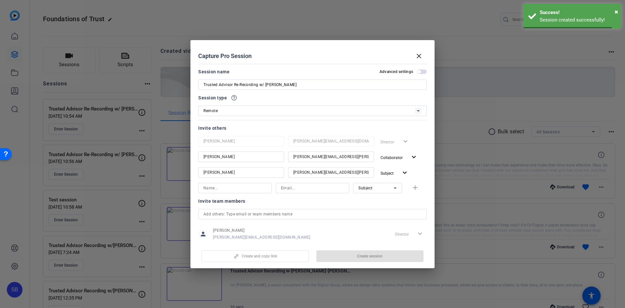 The image size is (625, 308). What do you see at coordinates (399, 157) in the screenshot?
I see `button: Collaborator` at bounding box center [399, 157].